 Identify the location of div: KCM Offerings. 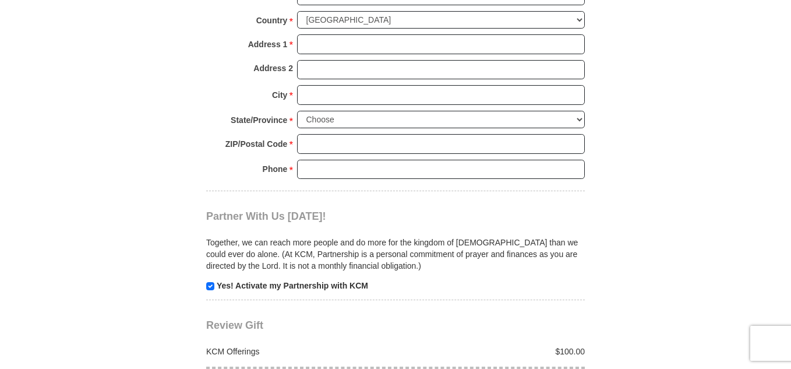
(298, 351).